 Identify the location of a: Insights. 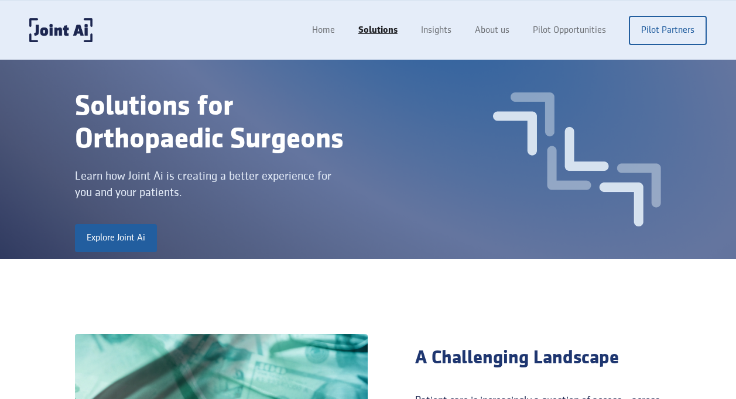
(436, 30).